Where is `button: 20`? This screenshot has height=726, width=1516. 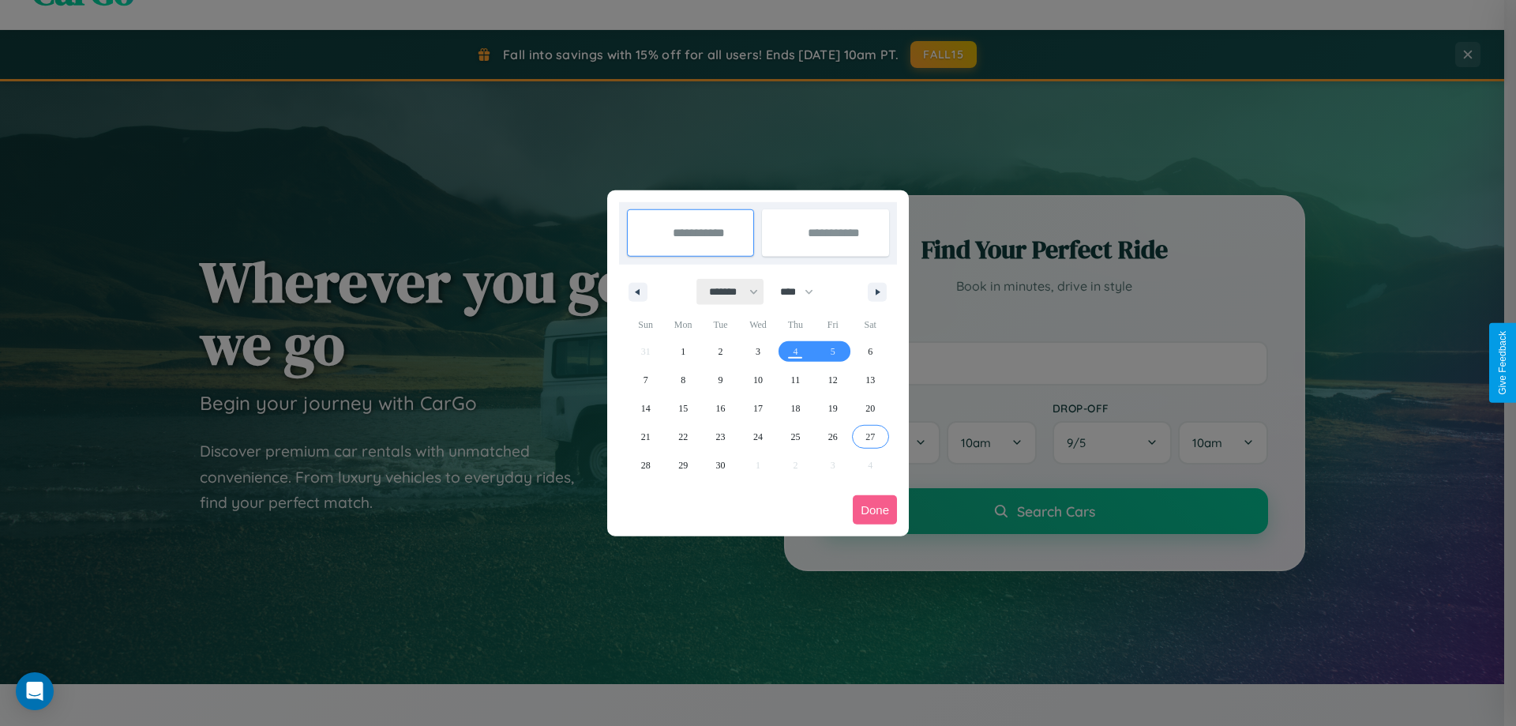
button: 20 is located at coordinates (870, 408).